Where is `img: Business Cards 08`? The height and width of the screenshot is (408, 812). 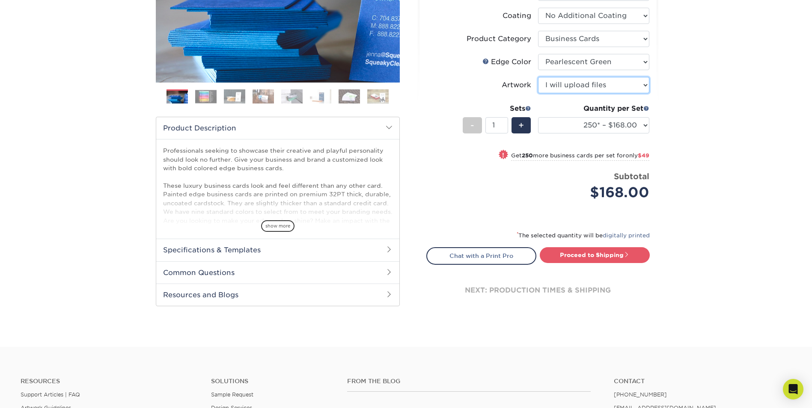 img: Business Cards 08 is located at coordinates (378, 96).